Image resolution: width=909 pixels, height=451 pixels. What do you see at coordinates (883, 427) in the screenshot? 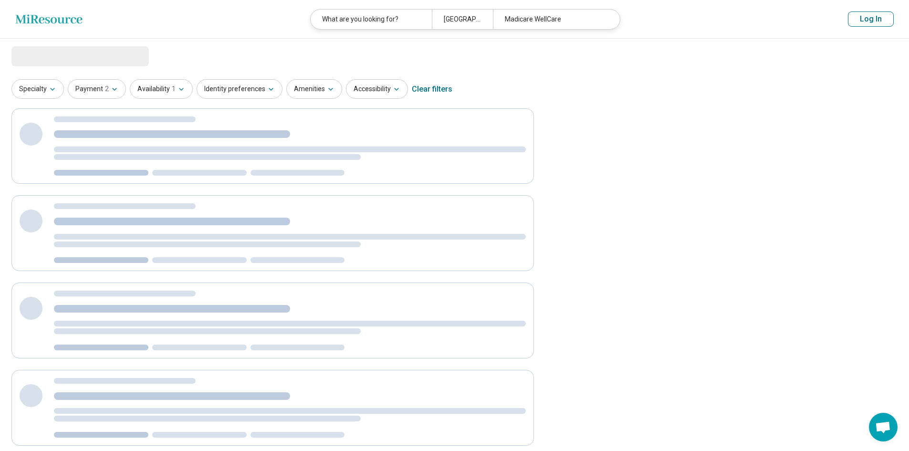
I see `div: Open chat` at bounding box center [883, 427].